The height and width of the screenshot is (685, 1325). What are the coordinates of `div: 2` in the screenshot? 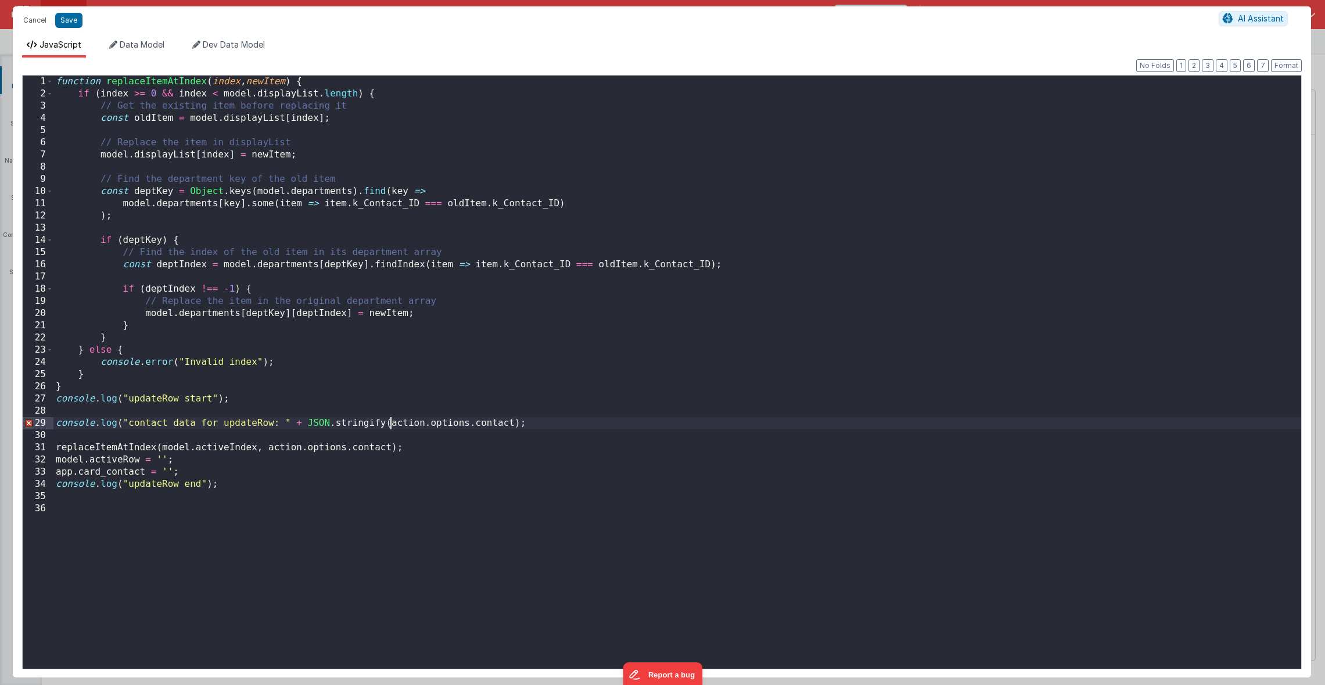 It's located at (38, 94).